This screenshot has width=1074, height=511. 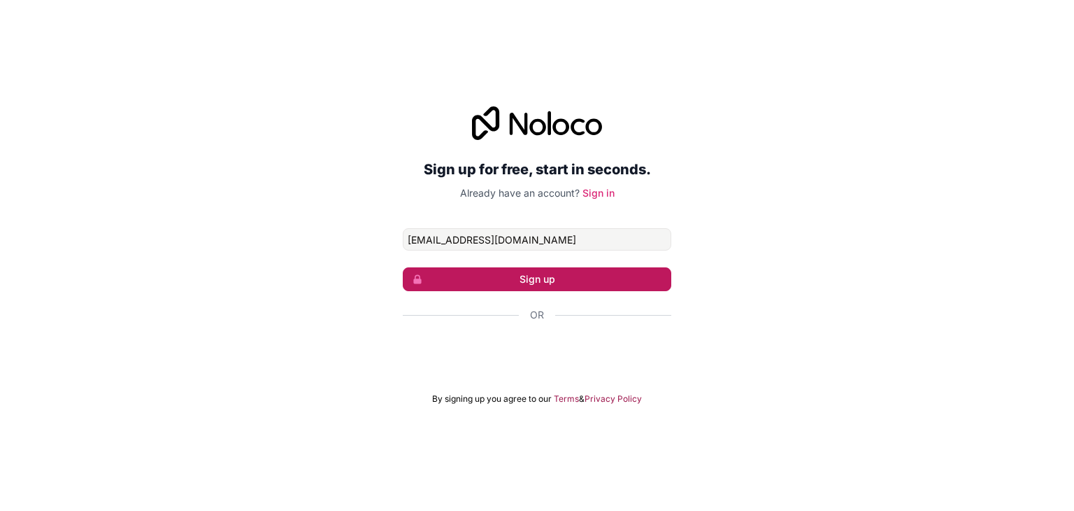 What do you see at coordinates (537, 169) in the screenshot?
I see `h2: Sign up for free, start in seconds.` at bounding box center [537, 169].